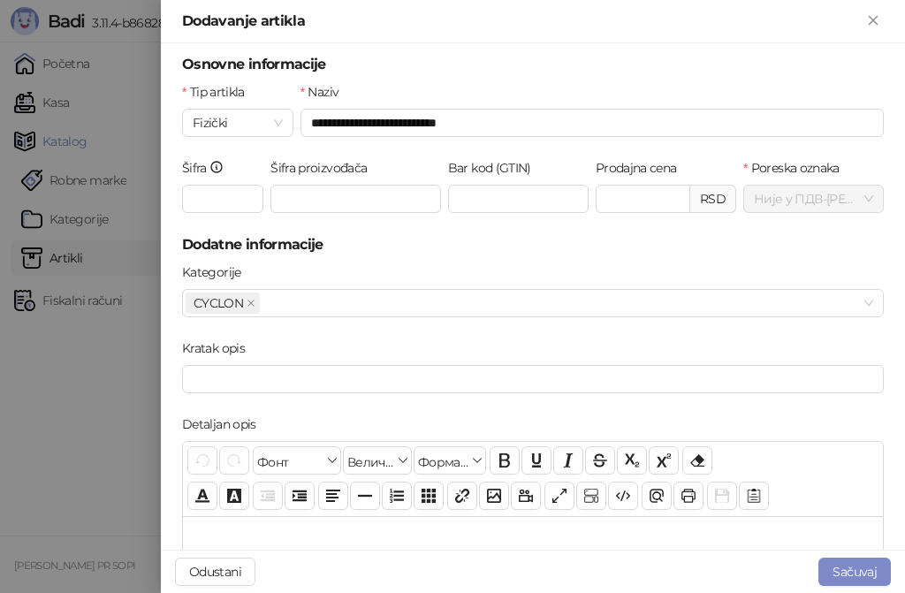 Image resolution: width=905 pixels, height=593 pixels. What do you see at coordinates (533, 65) in the screenshot?
I see `h5: Osnovne informacije` at bounding box center [533, 65].